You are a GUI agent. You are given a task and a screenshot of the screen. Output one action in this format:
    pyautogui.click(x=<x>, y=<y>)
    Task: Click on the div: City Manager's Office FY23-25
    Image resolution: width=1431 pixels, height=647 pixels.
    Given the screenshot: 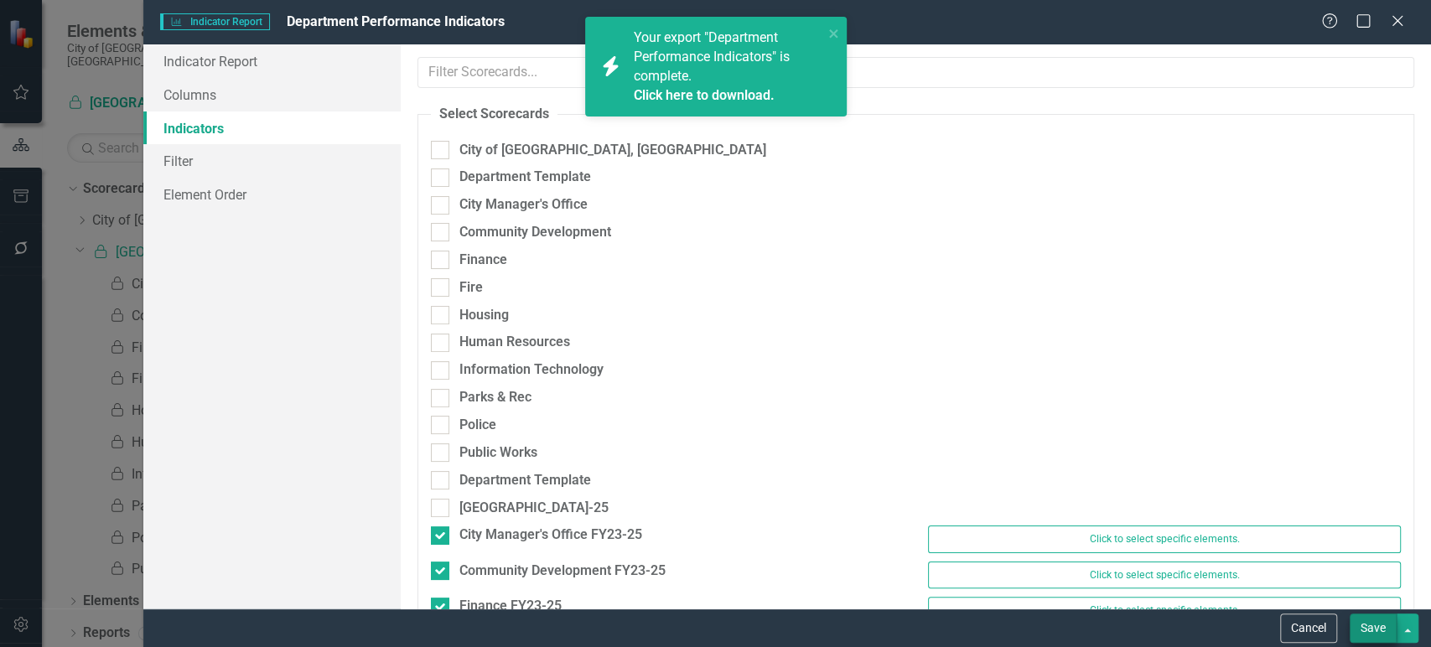 What is the action you would take?
    pyautogui.click(x=551, y=535)
    